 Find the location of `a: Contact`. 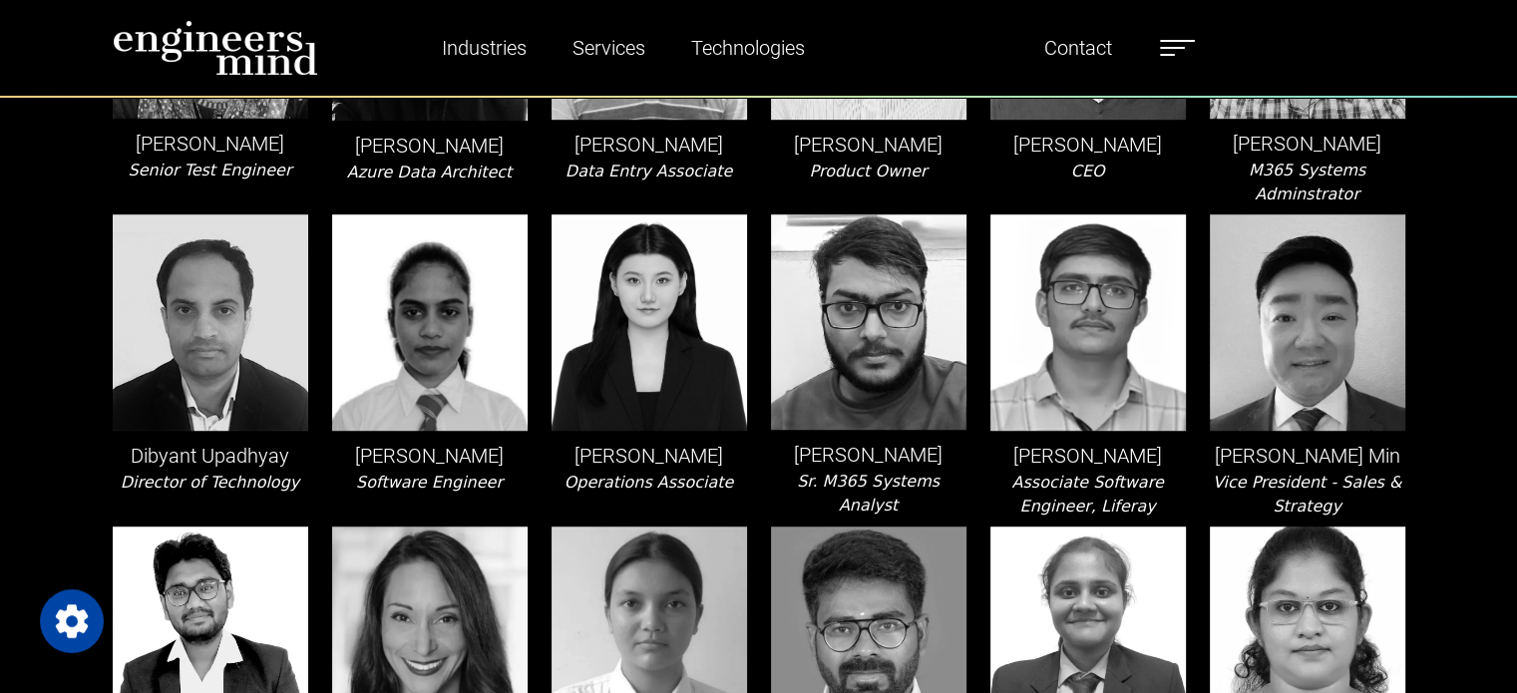

a: Contact is located at coordinates (1078, 48).